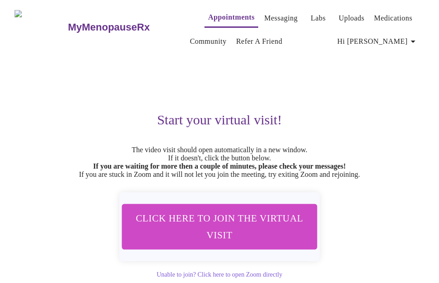 The height and width of the screenshot is (283, 439). What do you see at coordinates (352, 18) in the screenshot?
I see `a: Uploads` at bounding box center [352, 18].